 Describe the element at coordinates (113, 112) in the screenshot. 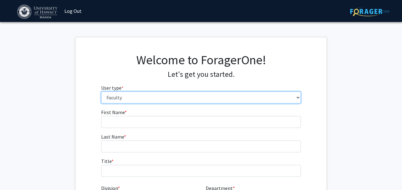

I see `span: First Name` at that location.